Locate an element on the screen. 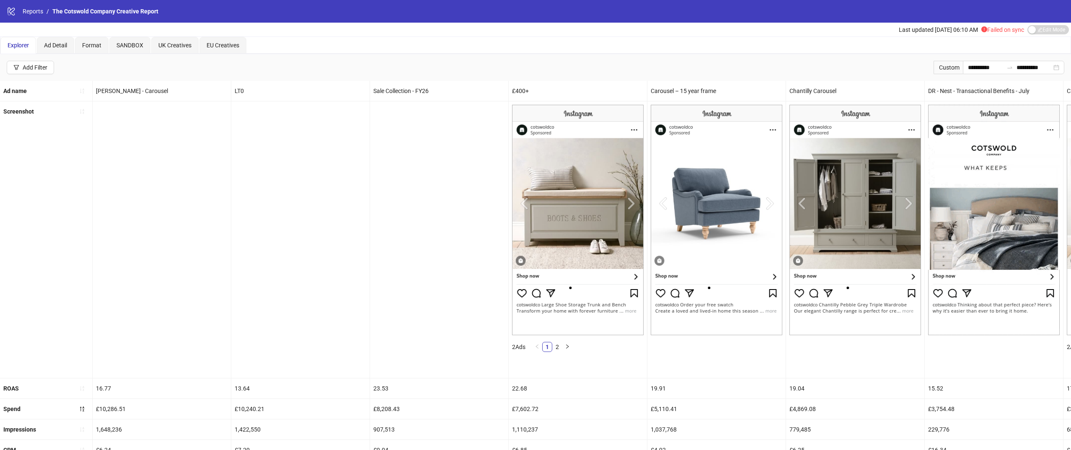 Image resolution: width=1071 pixels, height=450 pixels. div: 1,422,550 is located at coordinates (301, 430).